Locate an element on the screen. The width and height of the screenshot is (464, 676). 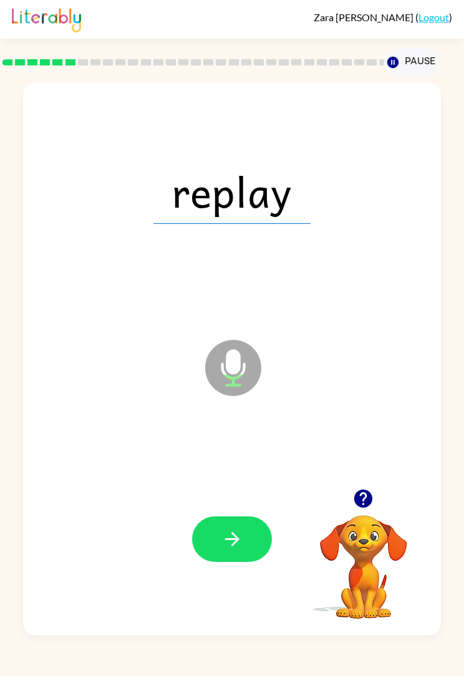
a: Logout is located at coordinates (433, 17).